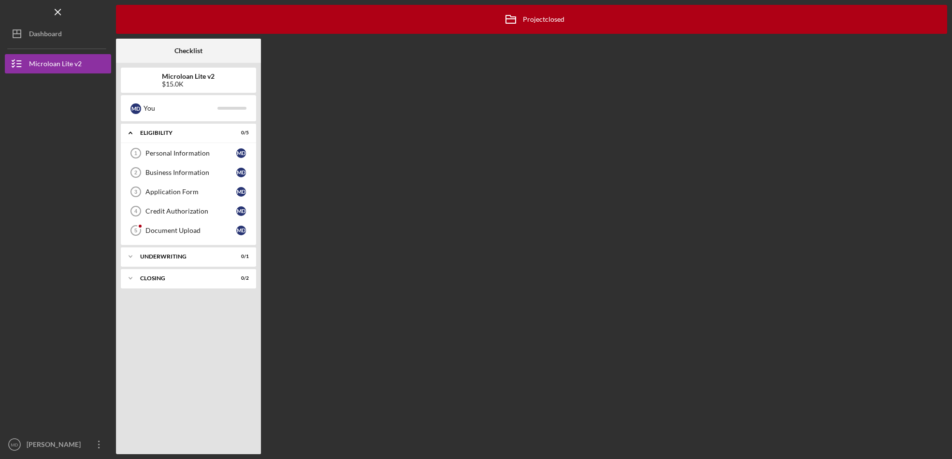 The image size is (952, 459). What do you see at coordinates (191, 173) in the screenshot?
I see `div: Business Information` at bounding box center [191, 173].